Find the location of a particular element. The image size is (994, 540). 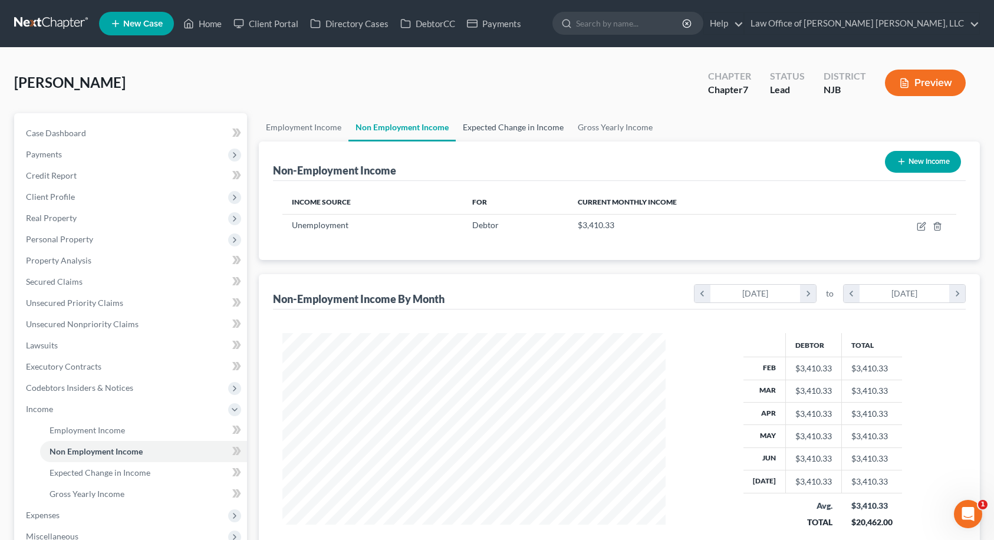

th: Apr is located at coordinates (765, 413).